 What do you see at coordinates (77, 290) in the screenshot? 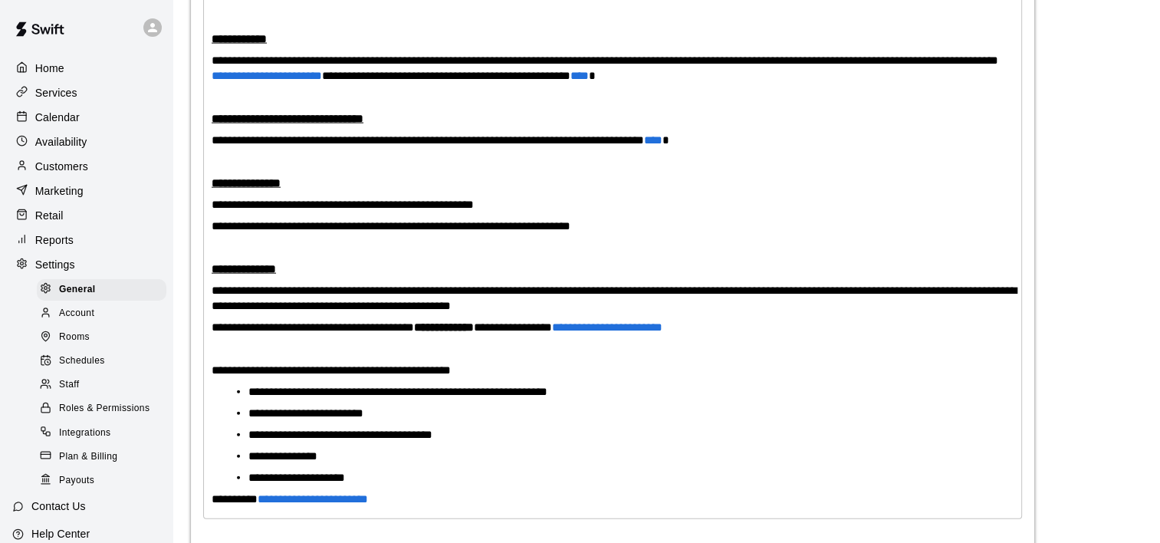
I see `span: General` at bounding box center [77, 290].